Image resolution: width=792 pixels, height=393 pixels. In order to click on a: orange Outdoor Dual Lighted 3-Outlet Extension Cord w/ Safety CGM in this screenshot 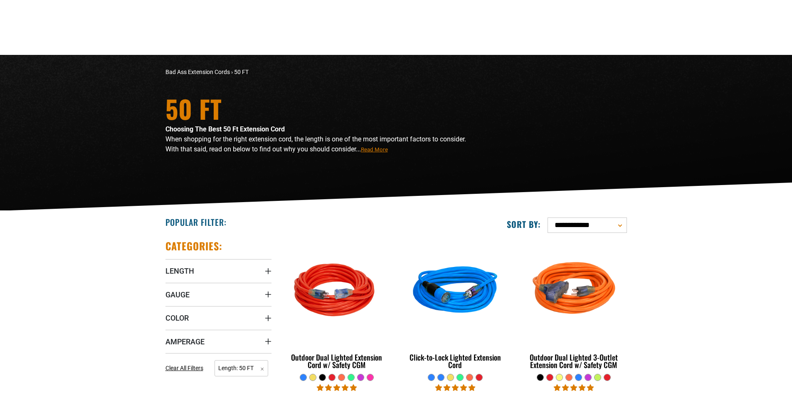, I will do `click(574, 307)`.